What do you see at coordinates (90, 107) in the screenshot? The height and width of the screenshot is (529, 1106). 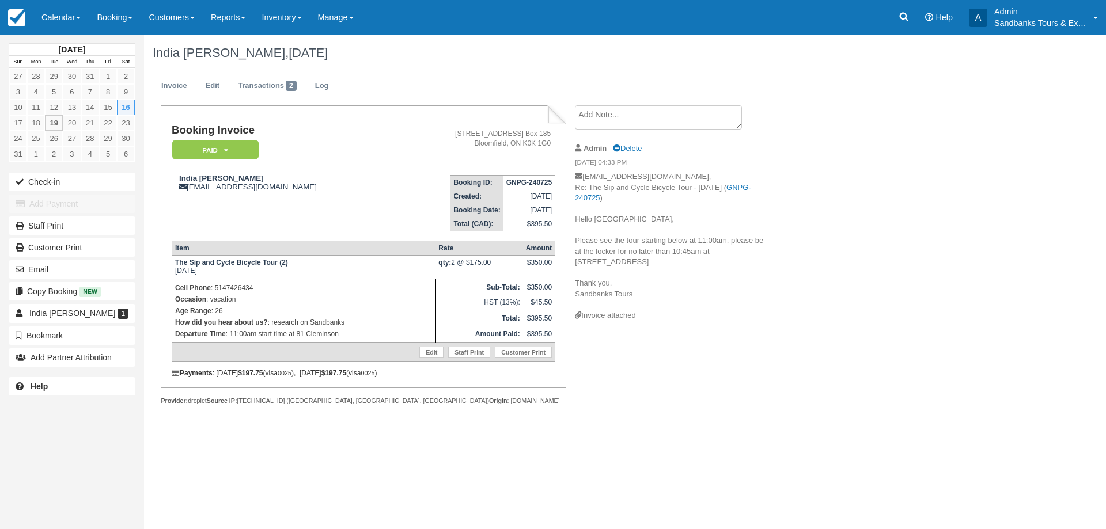 I see `a: 14` at bounding box center [90, 107].